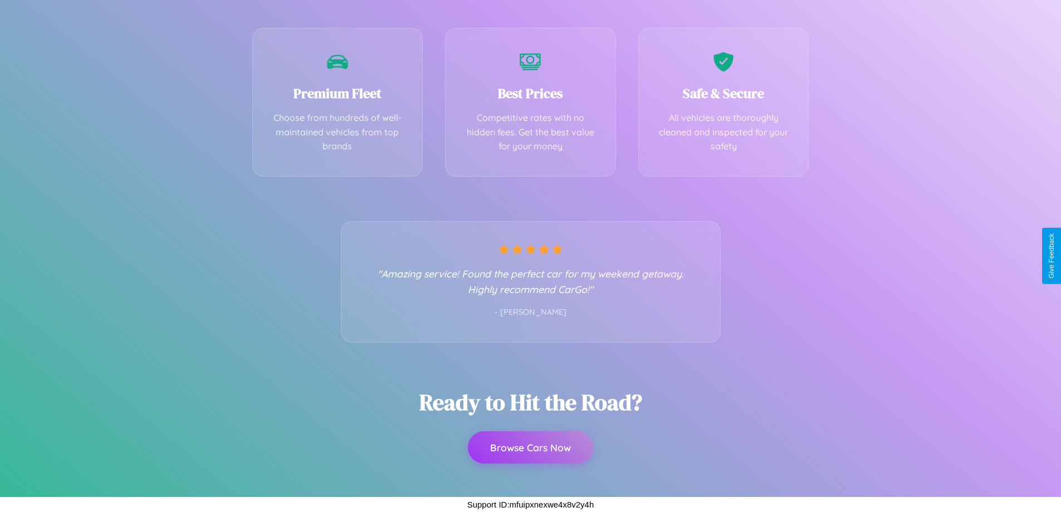 This screenshot has width=1061, height=512. Describe the element at coordinates (531, 281) in the screenshot. I see `p: "Amazing service! Found the perfect car for my weekend getaway. Highly recommend CarGo!"` at that location.